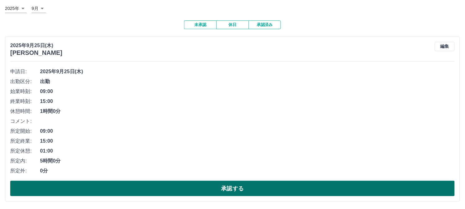  What do you see at coordinates (247, 111) in the screenshot?
I see `span: 1時間0分` at bounding box center [247, 111].